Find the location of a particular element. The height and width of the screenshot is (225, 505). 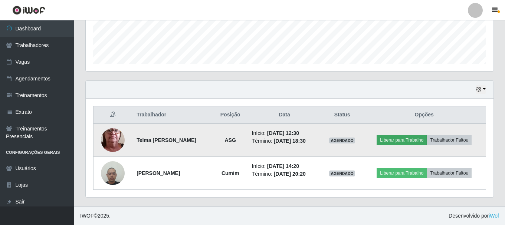

span: IWOF is located at coordinates (87, 216).